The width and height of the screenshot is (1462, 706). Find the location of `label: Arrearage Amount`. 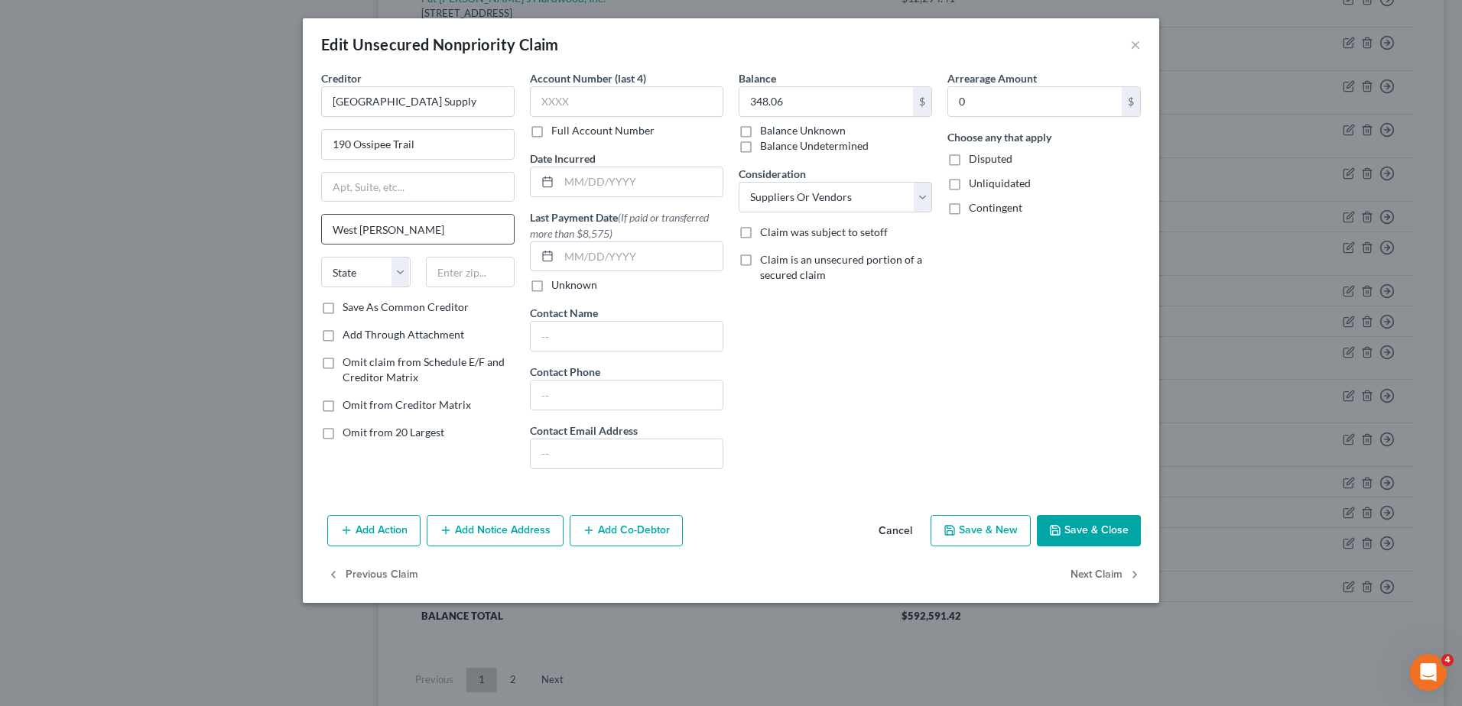

label: Arrearage Amount is located at coordinates (992, 78).